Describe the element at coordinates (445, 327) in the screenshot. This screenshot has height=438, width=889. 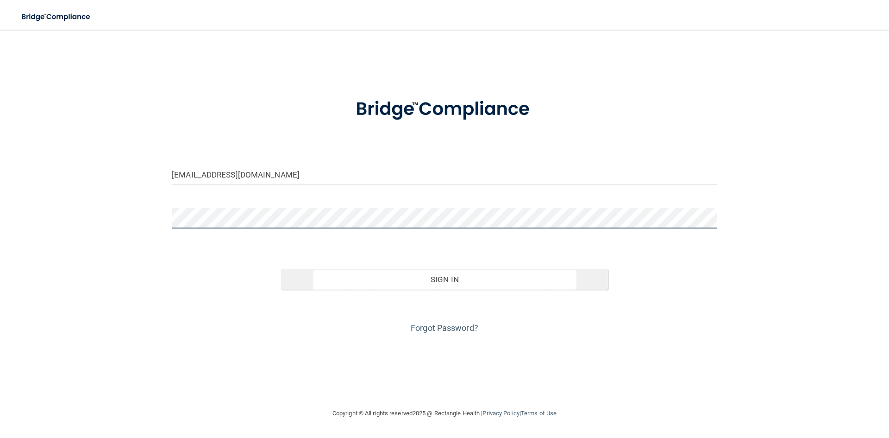
I see `a: Forgot Password?` at that location.